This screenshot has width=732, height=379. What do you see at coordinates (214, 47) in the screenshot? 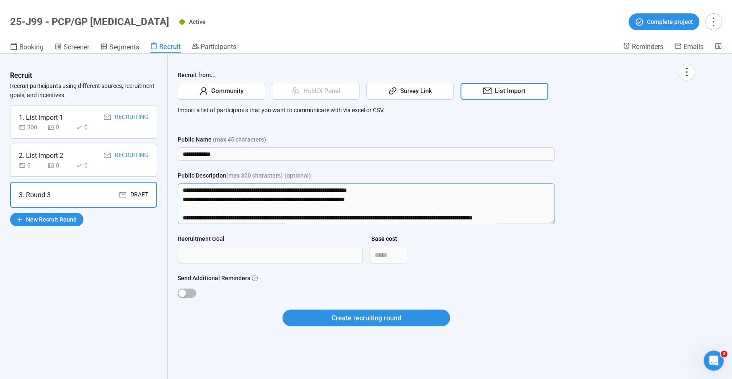
I see `a: Participants` at bounding box center [214, 47].